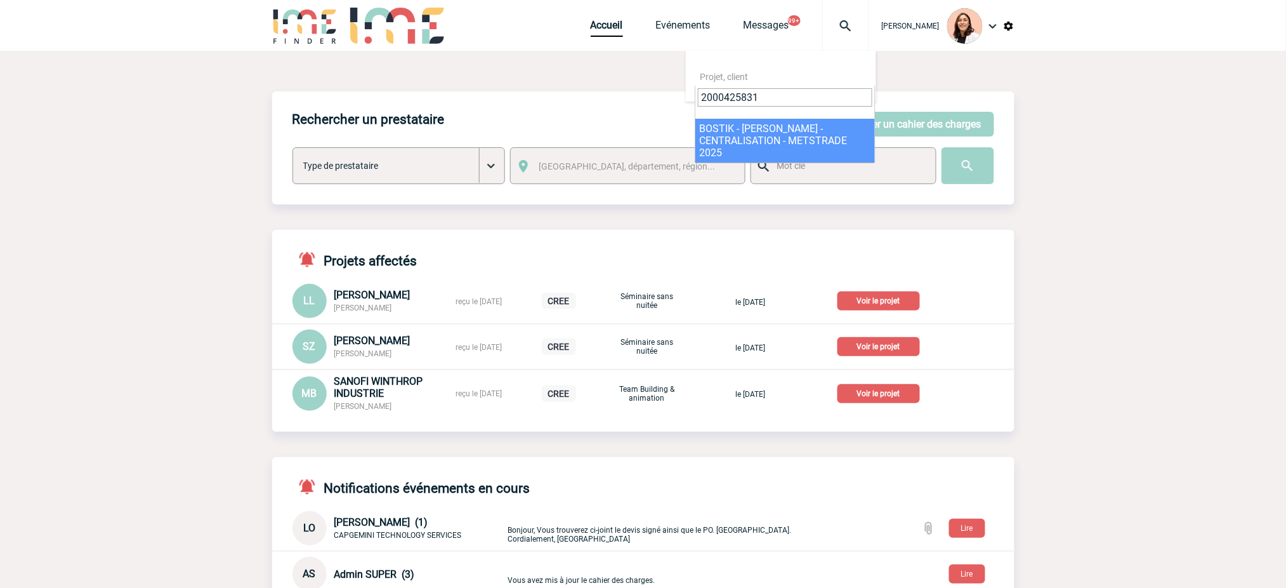 This screenshot has height=588, width=1286. Describe the element at coordinates (683, 28) in the screenshot. I see `a: Evénements` at that location.